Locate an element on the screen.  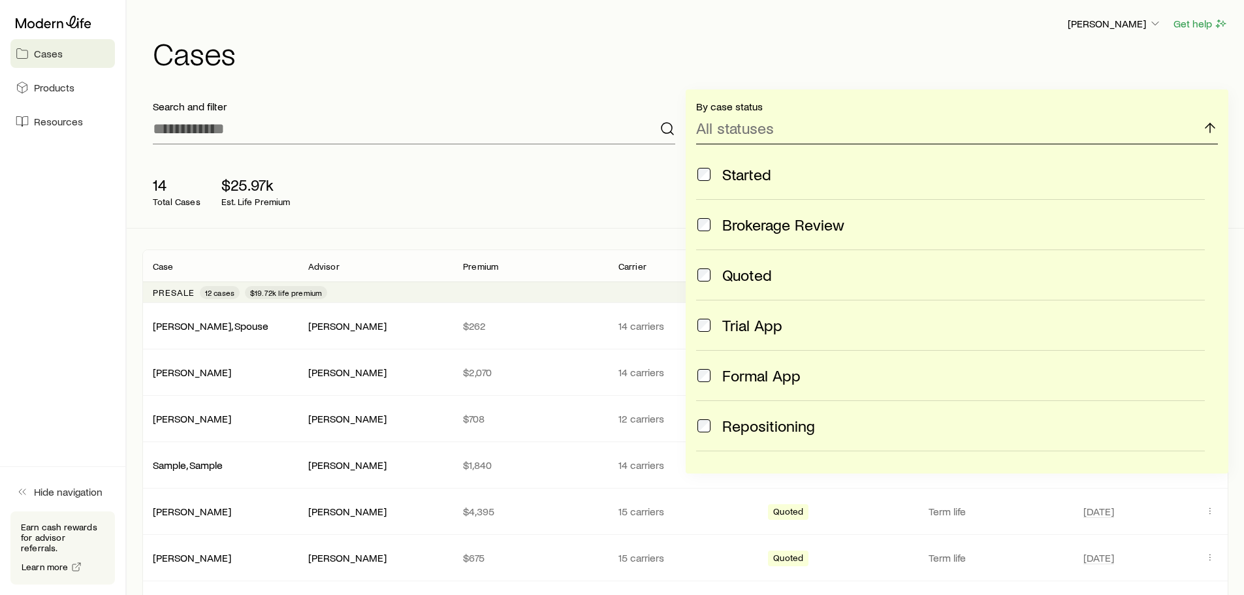
input: Quoted is located at coordinates (704, 275).